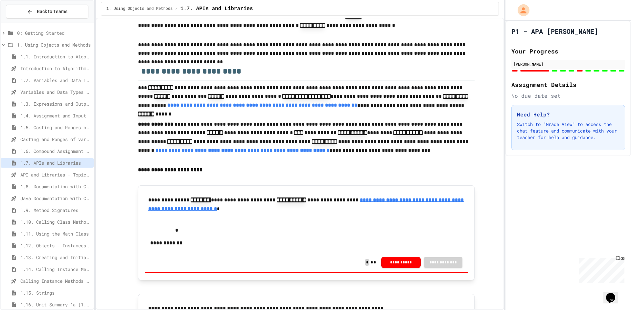 This screenshot has width=631, height=310. I want to click on span: 1.15. Strings, so click(56, 293).